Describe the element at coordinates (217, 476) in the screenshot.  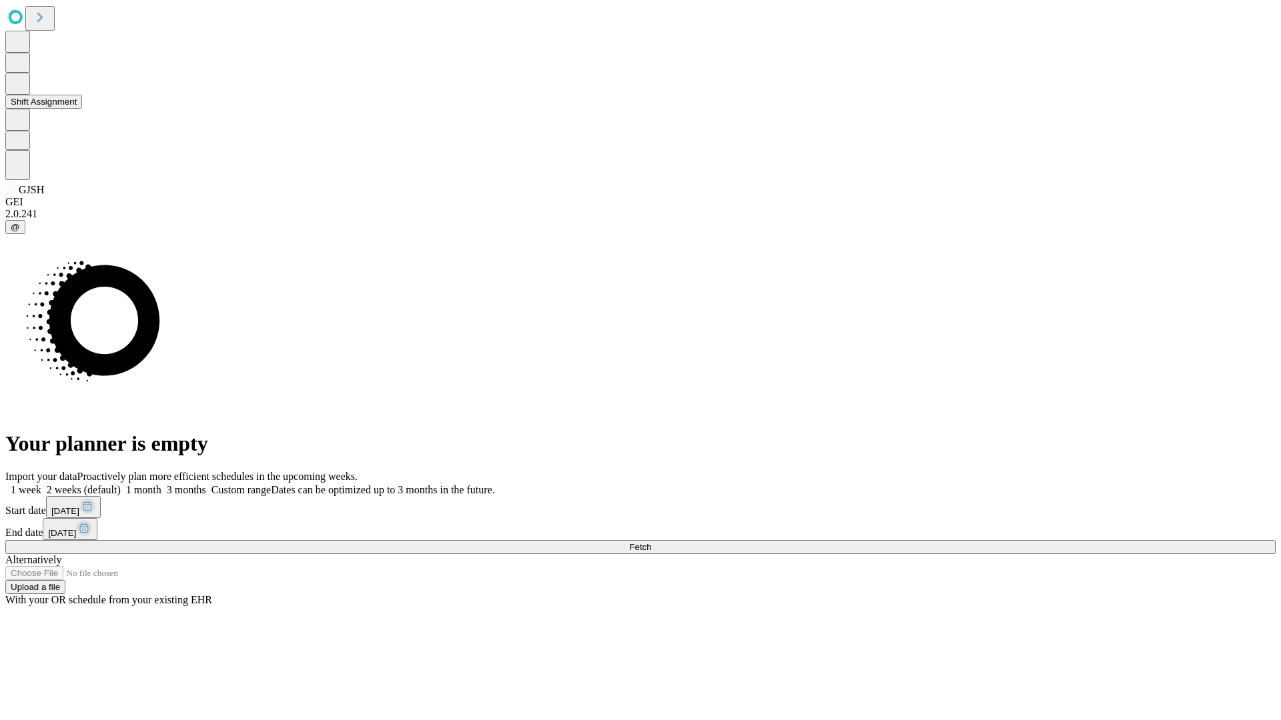
I see `span: Proactively plan more efficient schedules in the upcoming weeks.` at that location.